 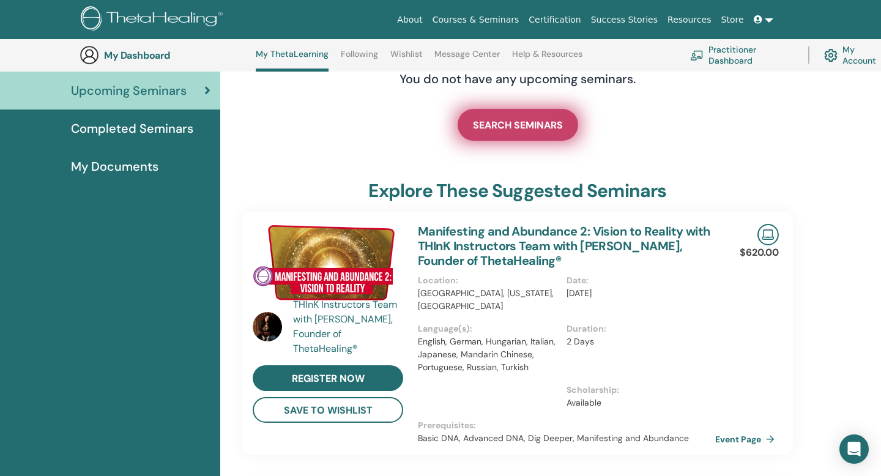 What do you see at coordinates (476, 20) in the screenshot?
I see `a: Courses & Seminars` at bounding box center [476, 20].